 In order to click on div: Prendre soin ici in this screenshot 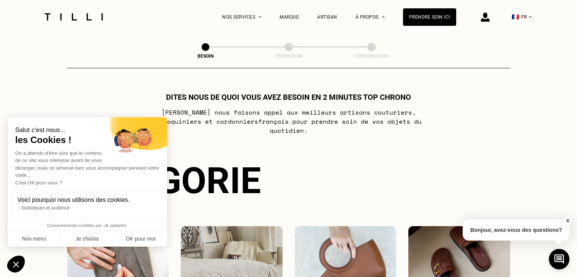, I will do `click(430, 17)`.